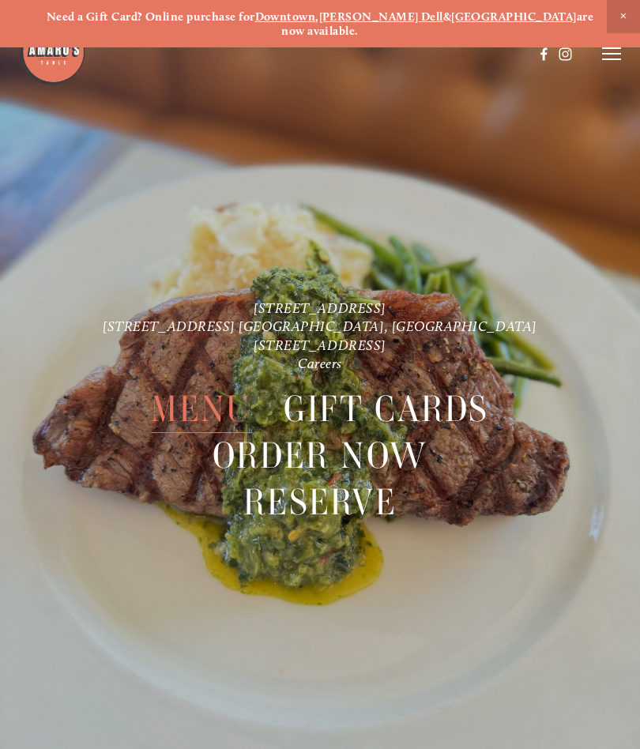 The image size is (640, 749). I want to click on img: Amaro's Table, so click(52, 52).